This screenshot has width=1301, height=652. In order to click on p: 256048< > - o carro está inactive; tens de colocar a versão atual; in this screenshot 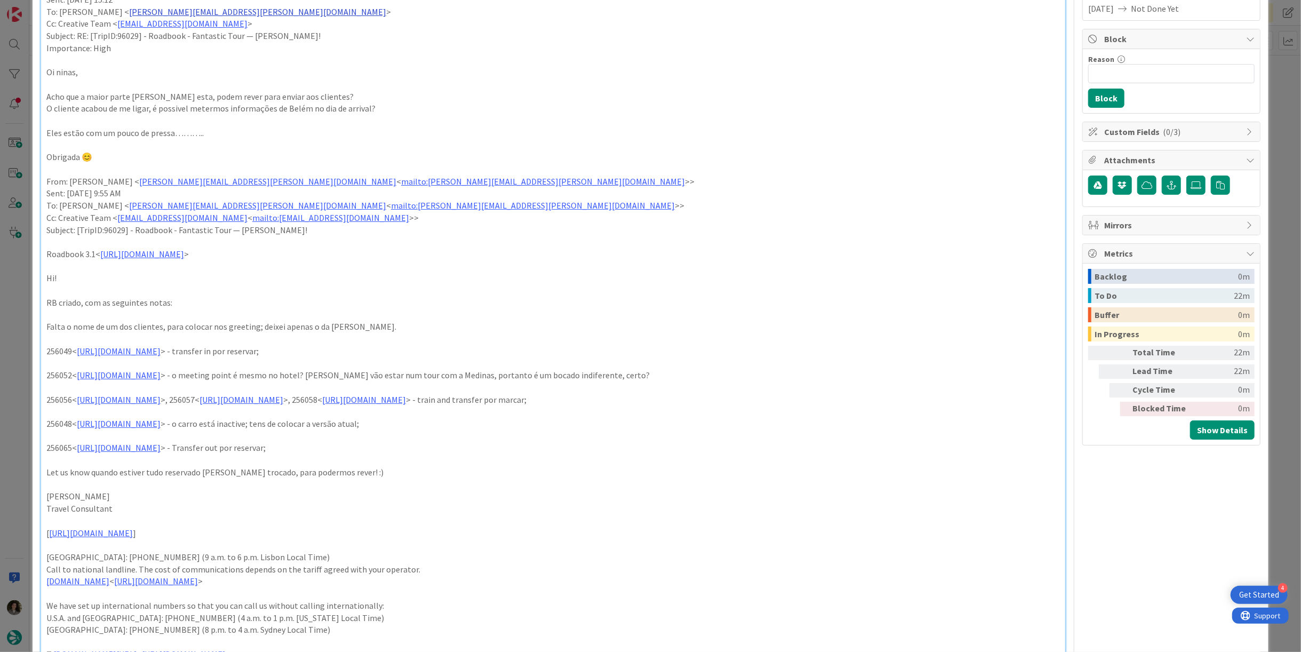, I will do `click(553, 423)`.